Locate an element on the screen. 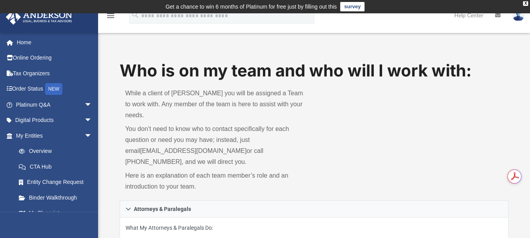 This screenshot has height=238, width=530. div: NEW is located at coordinates (54, 89).